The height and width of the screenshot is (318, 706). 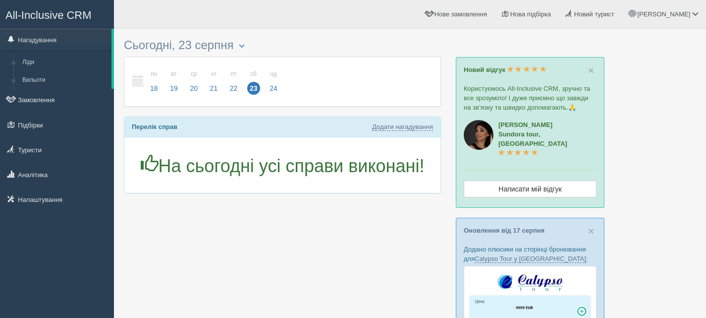 What do you see at coordinates (504, 230) in the screenshot?
I see `a: Оновлення від 17 серпня` at bounding box center [504, 230].